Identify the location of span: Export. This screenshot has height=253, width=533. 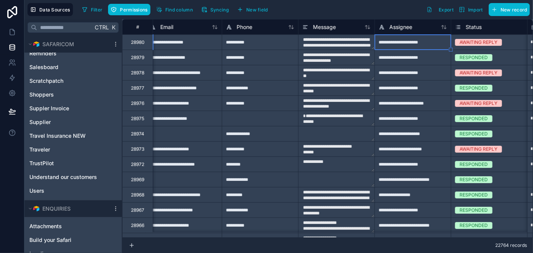
(446, 10).